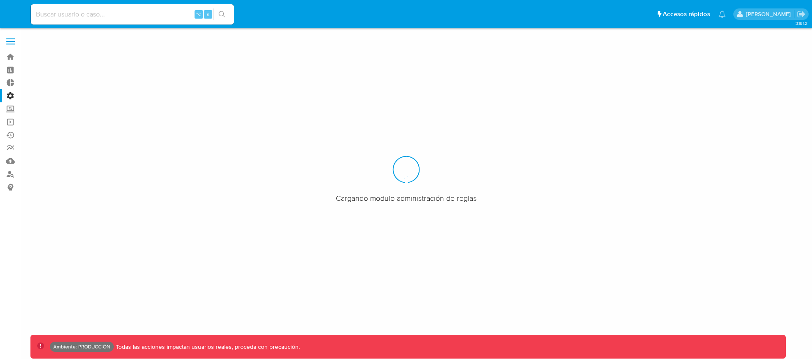 This screenshot has height=359, width=812. What do you see at coordinates (208, 14) in the screenshot?
I see `span: s` at bounding box center [208, 14].